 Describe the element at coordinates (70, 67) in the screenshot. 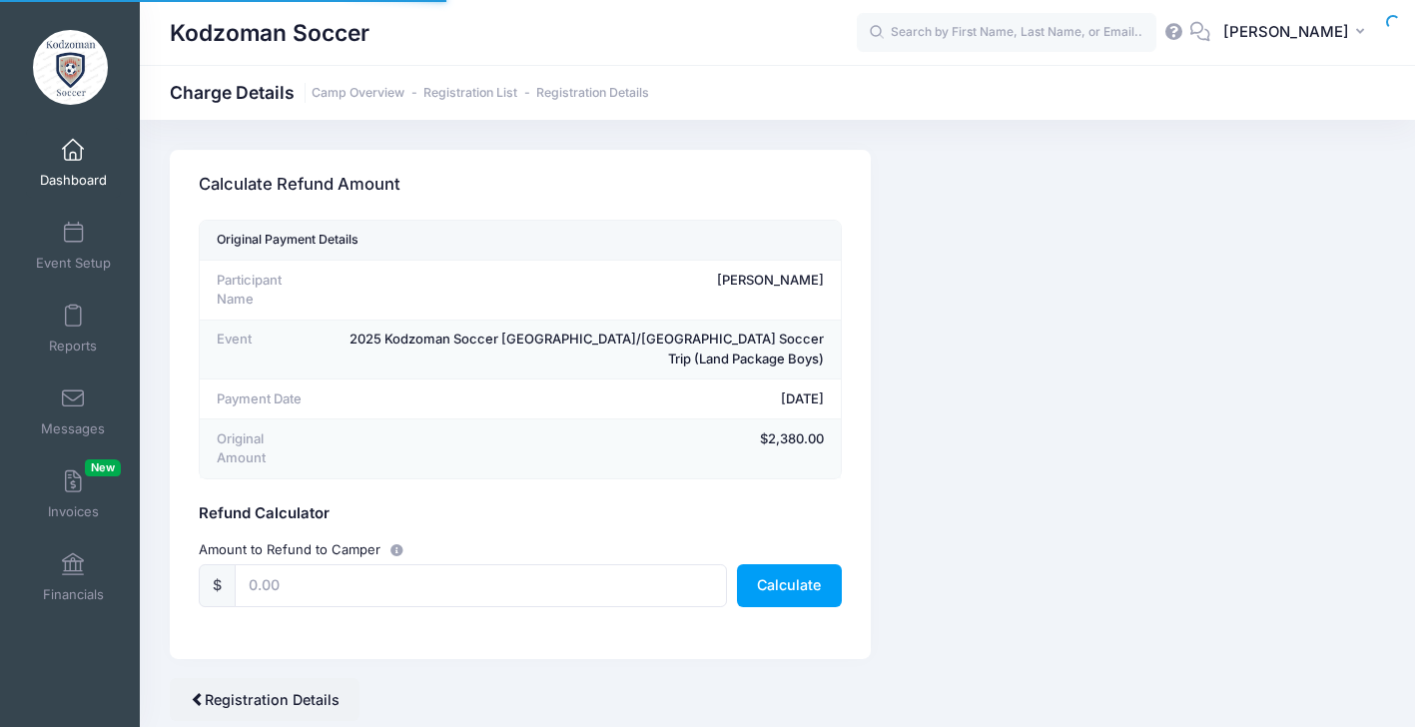

I see `img: Kodzoman Soccer` at that location.